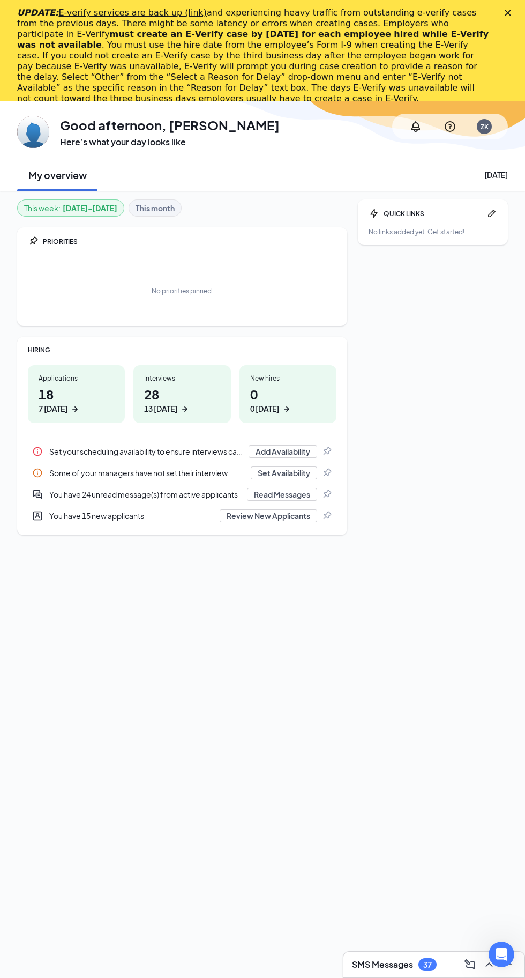  Describe the element at coordinates (433, 232) in the screenshot. I see `div: No links added yet. Get started!` at that location.